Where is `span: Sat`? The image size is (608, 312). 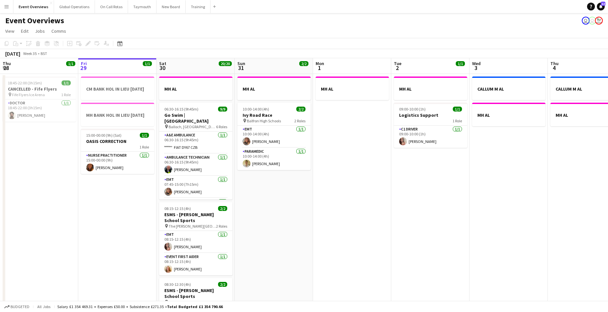 span: Sat is located at coordinates (163, 64).